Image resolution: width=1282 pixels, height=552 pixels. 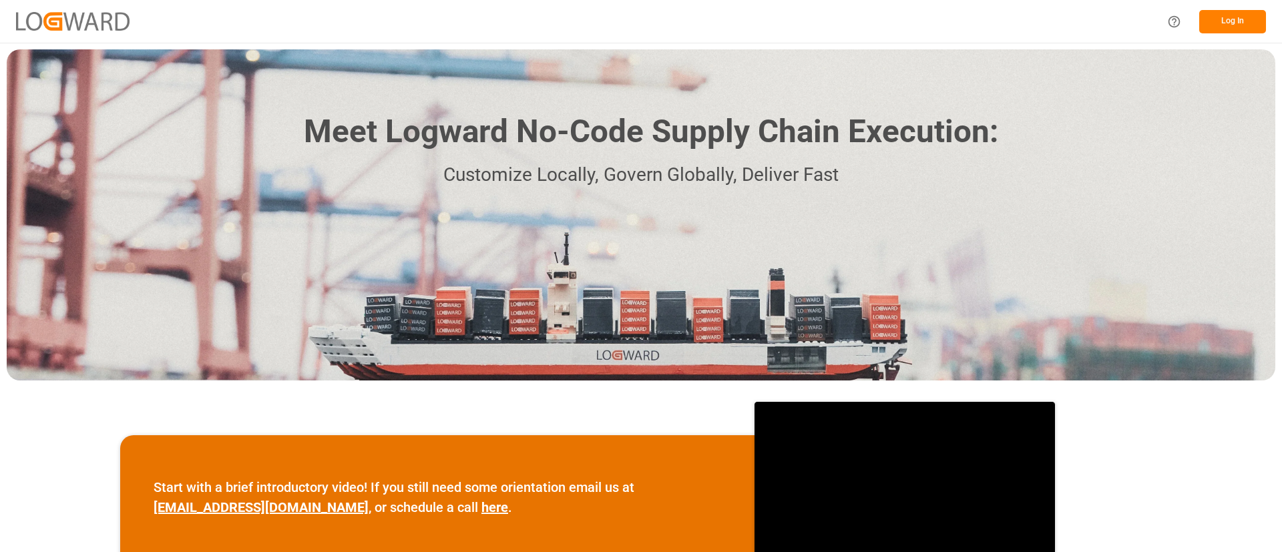 I want to click on h1: Meet Logward No-Code Supply Chain Execution:, so click(x=651, y=132).